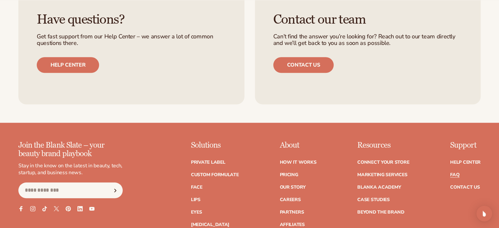  I want to click on a: Eyes, so click(196, 212).